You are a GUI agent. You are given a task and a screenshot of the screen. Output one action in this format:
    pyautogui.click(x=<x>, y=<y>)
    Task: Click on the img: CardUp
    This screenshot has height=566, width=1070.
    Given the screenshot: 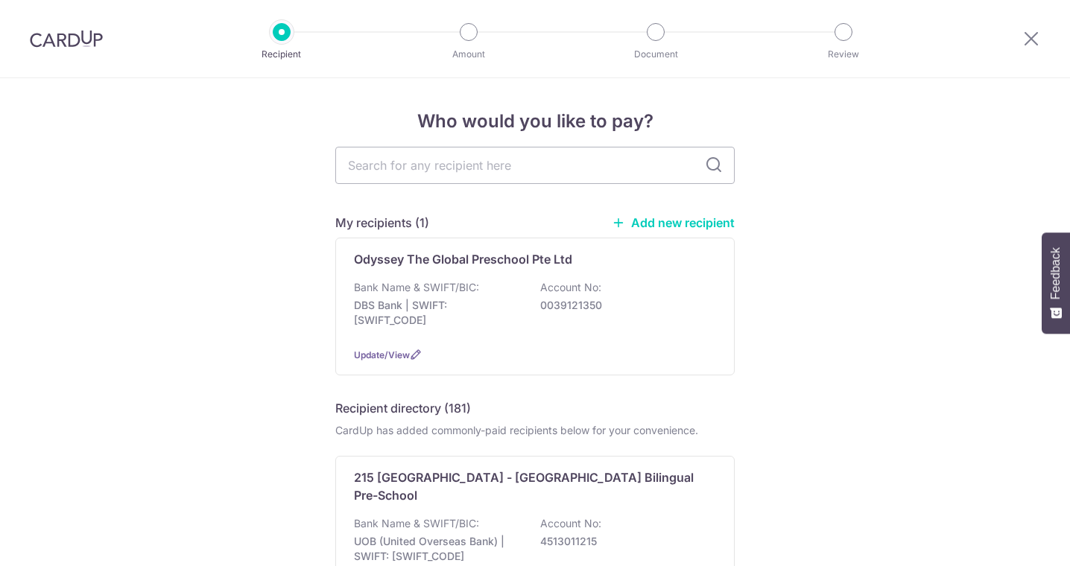 What is the action you would take?
    pyautogui.click(x=66, y=39)
    